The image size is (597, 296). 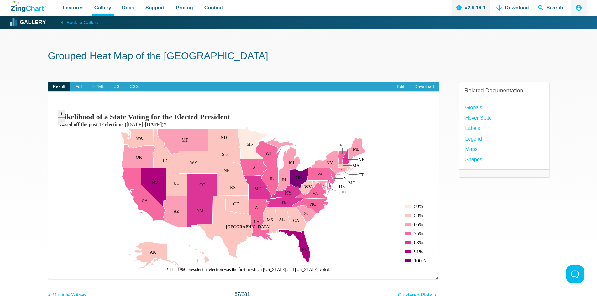 What do you see at coordinates (73, 8) in the screenshot?
I see `span: Features` at bounding box center [73, 8].